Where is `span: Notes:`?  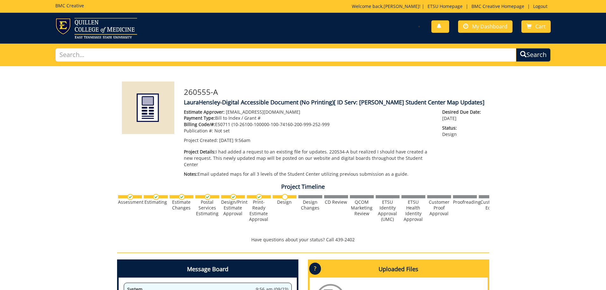
span: Notes: is located at coordinates (191, 174).